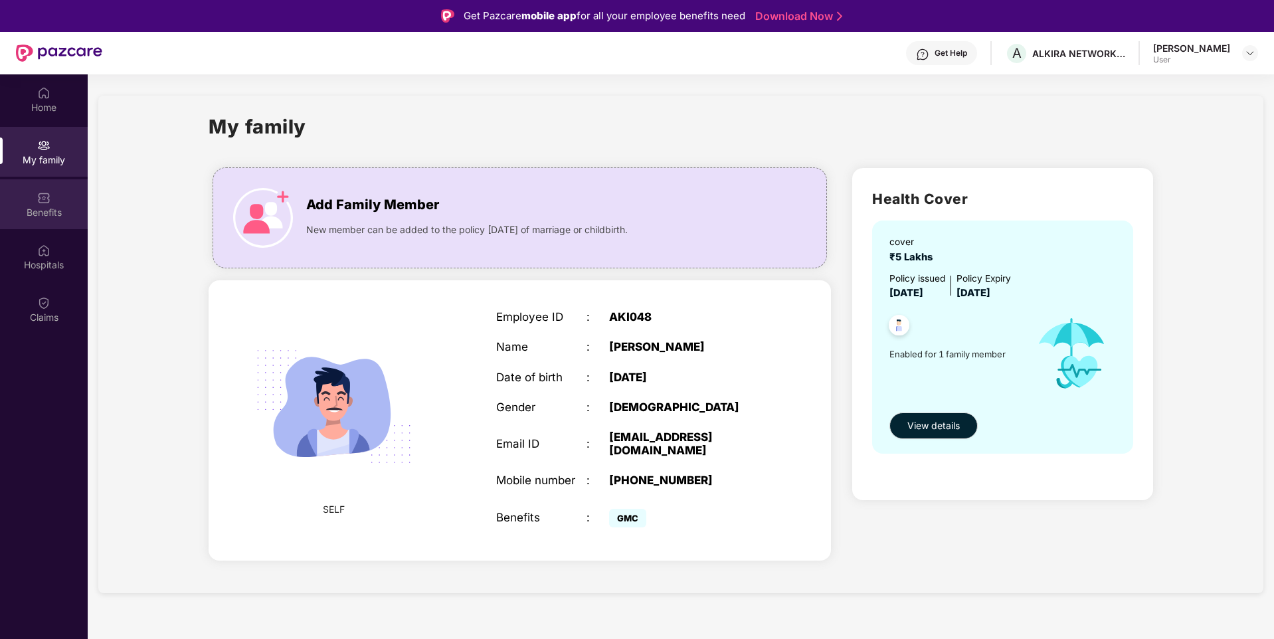  What do you see at coordinates (448, 16) in the screenshot?
I see `img: Logo` at bounding box center [448, 16].